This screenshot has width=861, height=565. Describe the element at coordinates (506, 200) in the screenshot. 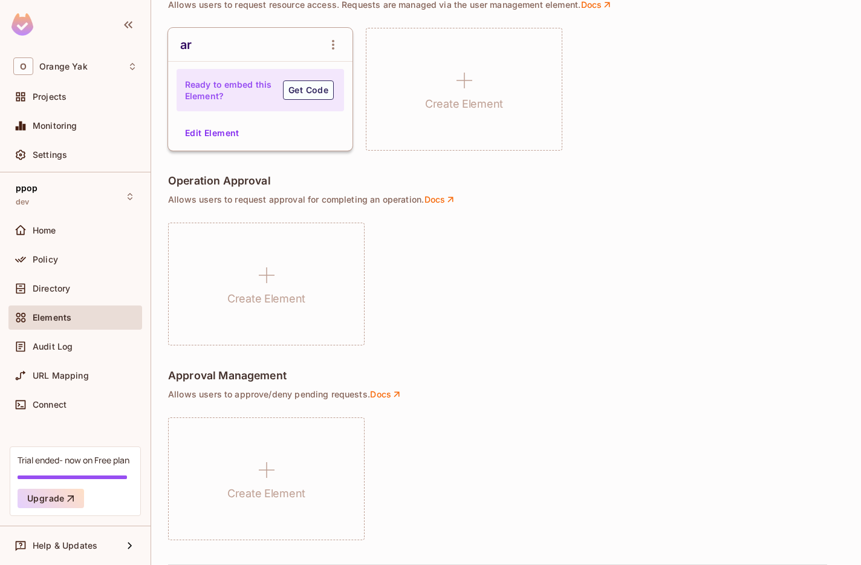

I see `p: Allows users to request approval for completing an operation .` at that location.